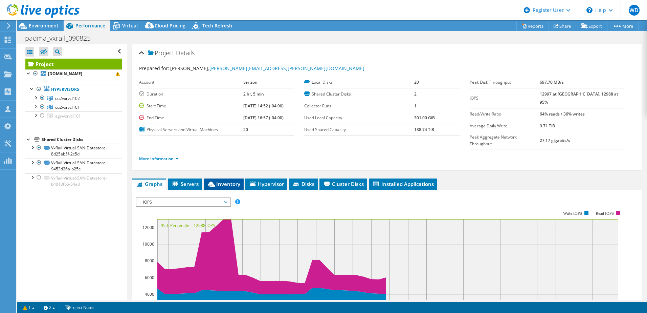 The image size is (647, 313). Describe the element at coordinates (589, 10) in the screenshot. I see `svg: \n` at that location.